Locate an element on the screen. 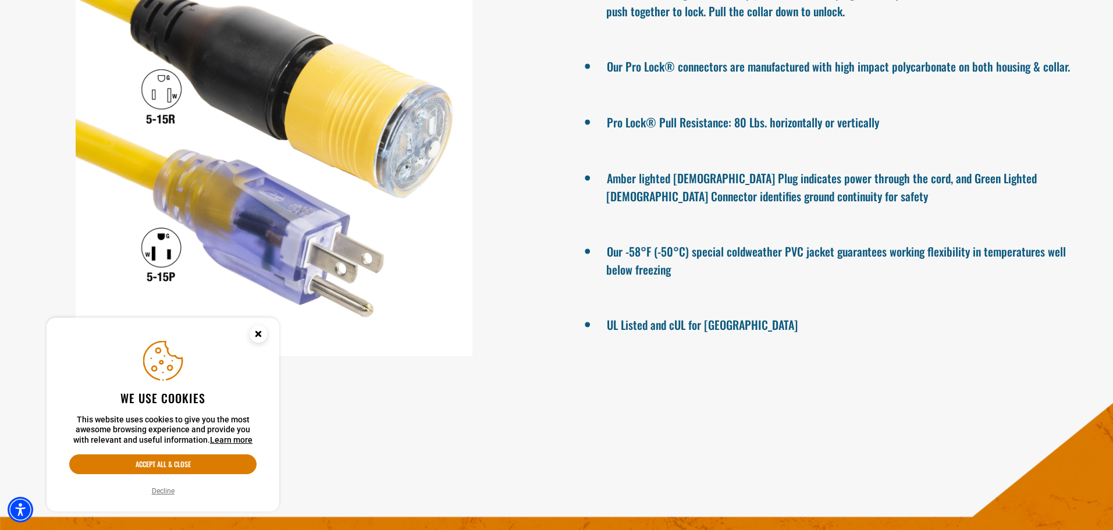 This screenshot has width=1113, height=530. a: This website uses cookies to give you the most awesome browsing experience and provide you with r... is located at coordinates (231, 440).